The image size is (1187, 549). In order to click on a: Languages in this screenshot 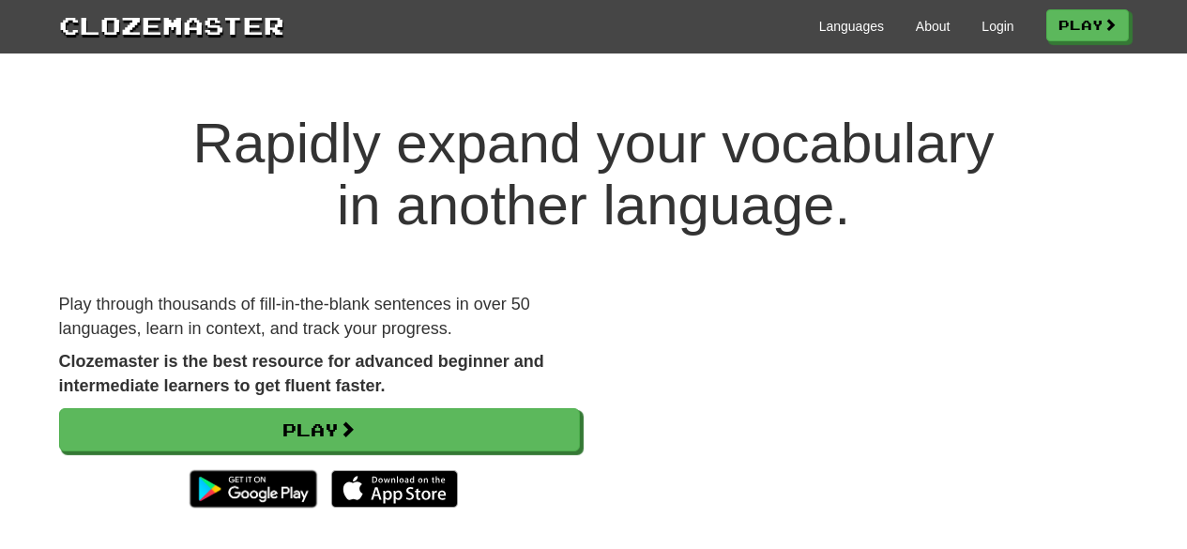, I will do `click(851, 26)`.